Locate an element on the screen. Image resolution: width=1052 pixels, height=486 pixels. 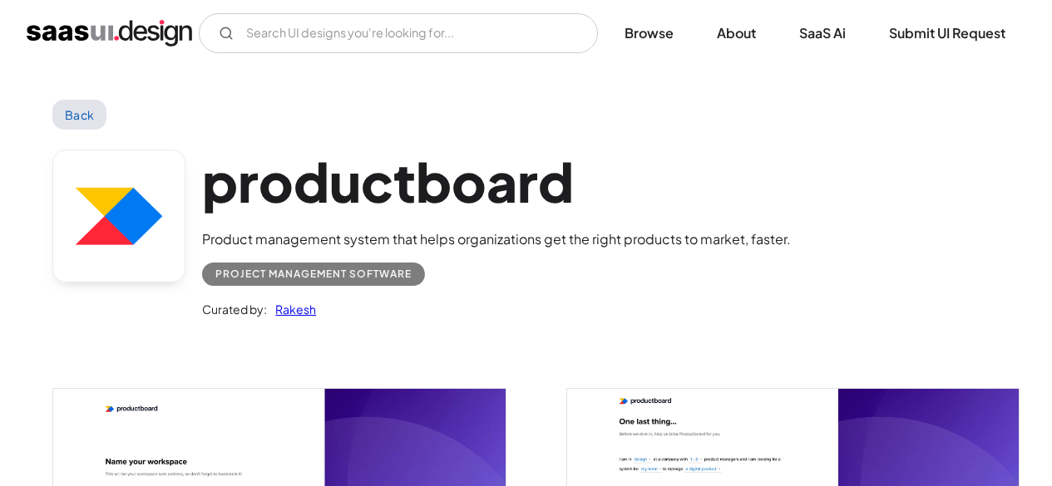
input: Search UI designs you're looking for... is located at coordinates (398, 33).